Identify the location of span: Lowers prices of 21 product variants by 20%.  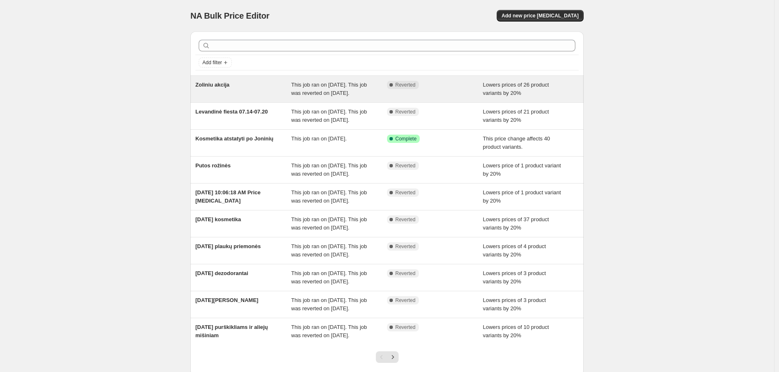
(516, 116).